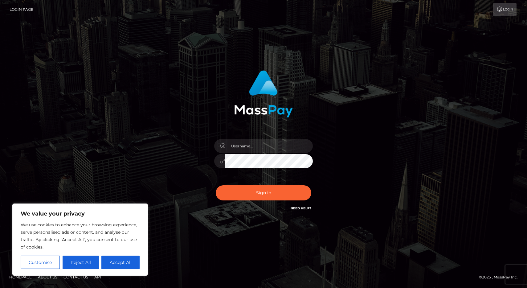  I want to click on p: We use cookies to enhance your browsing experience, serve personalised ads or content, and analys..., so click(80, 236).